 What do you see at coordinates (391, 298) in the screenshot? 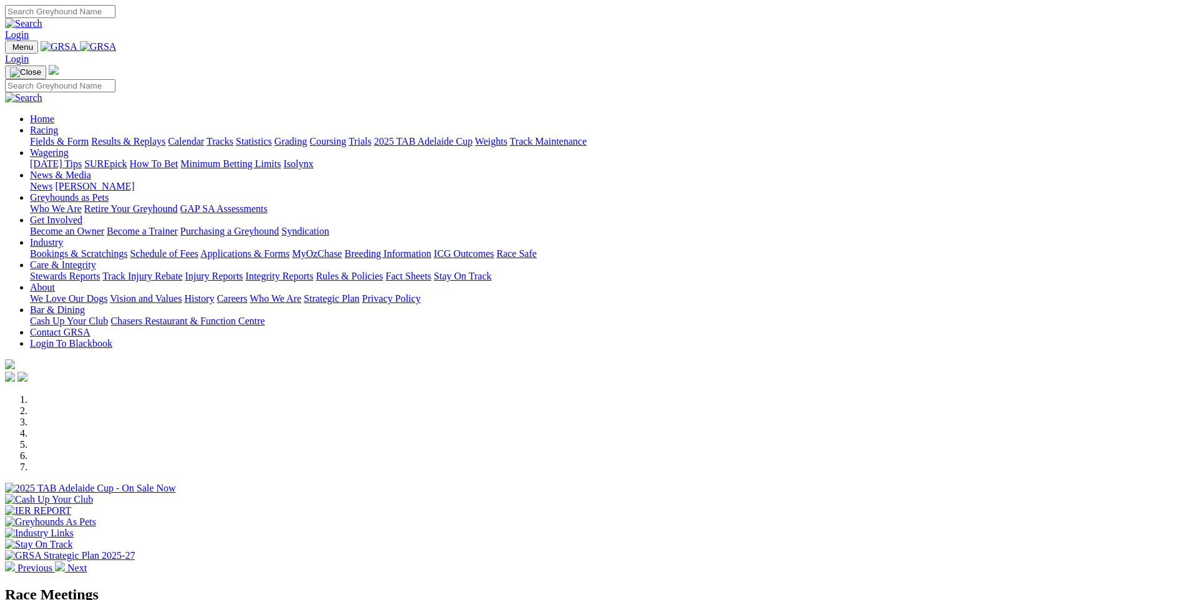
I see `a: Privacy Policy` at bounding box center [391, 298].